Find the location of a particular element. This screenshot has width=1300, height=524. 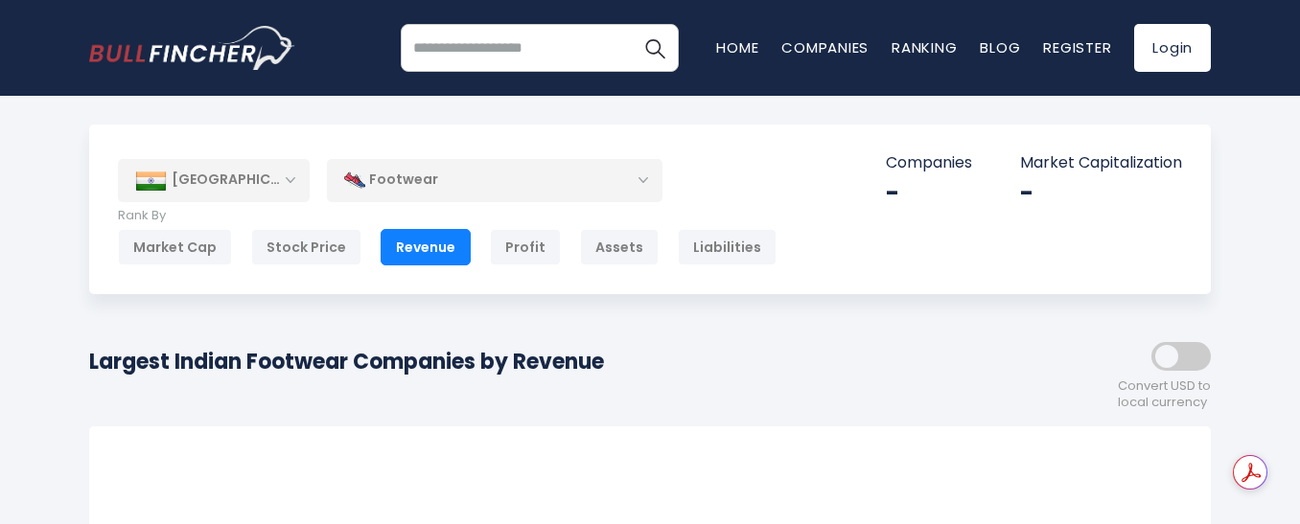

p: Market Capitalization is located at coordinates (1100, 163).